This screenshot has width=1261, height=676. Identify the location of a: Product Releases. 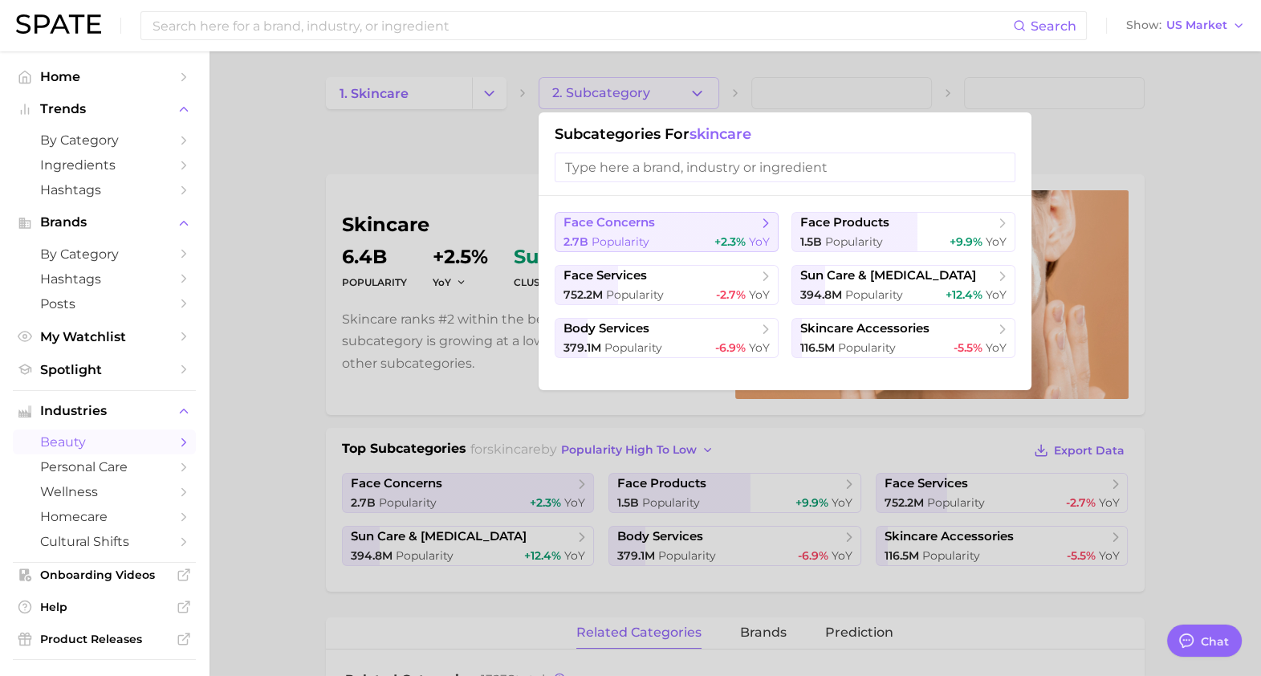
(104, 639).